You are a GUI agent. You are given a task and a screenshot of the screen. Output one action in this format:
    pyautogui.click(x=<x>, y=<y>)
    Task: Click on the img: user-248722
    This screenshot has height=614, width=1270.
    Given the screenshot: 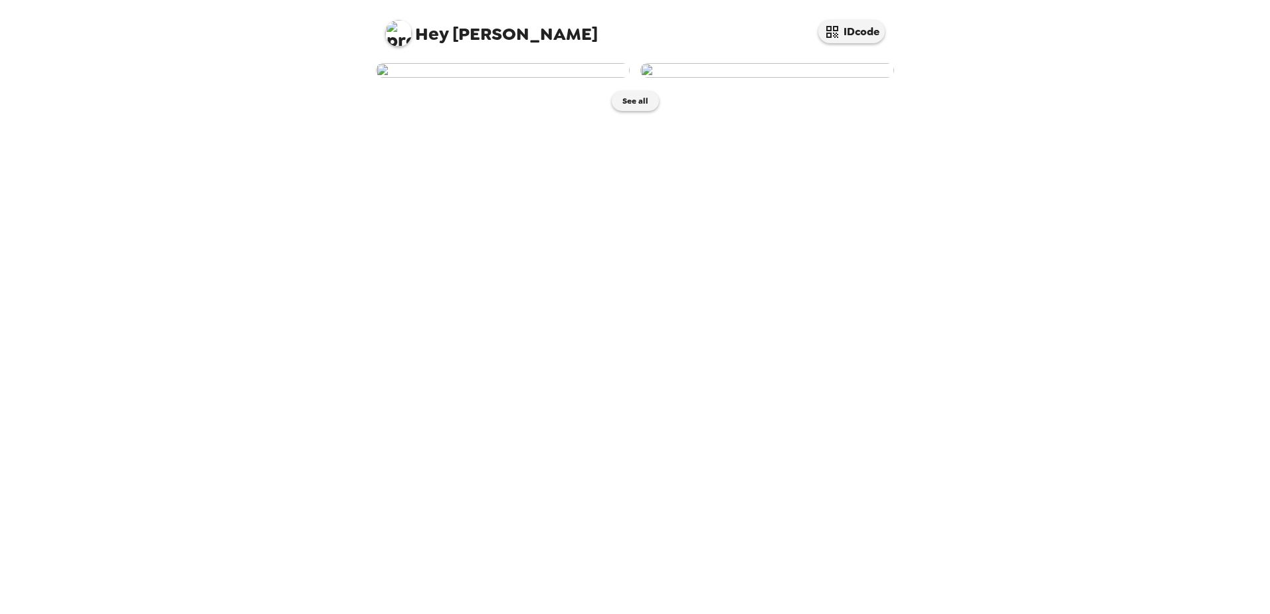 What is the action you would take?
    pyautogui.click(x=767, y=70)
    